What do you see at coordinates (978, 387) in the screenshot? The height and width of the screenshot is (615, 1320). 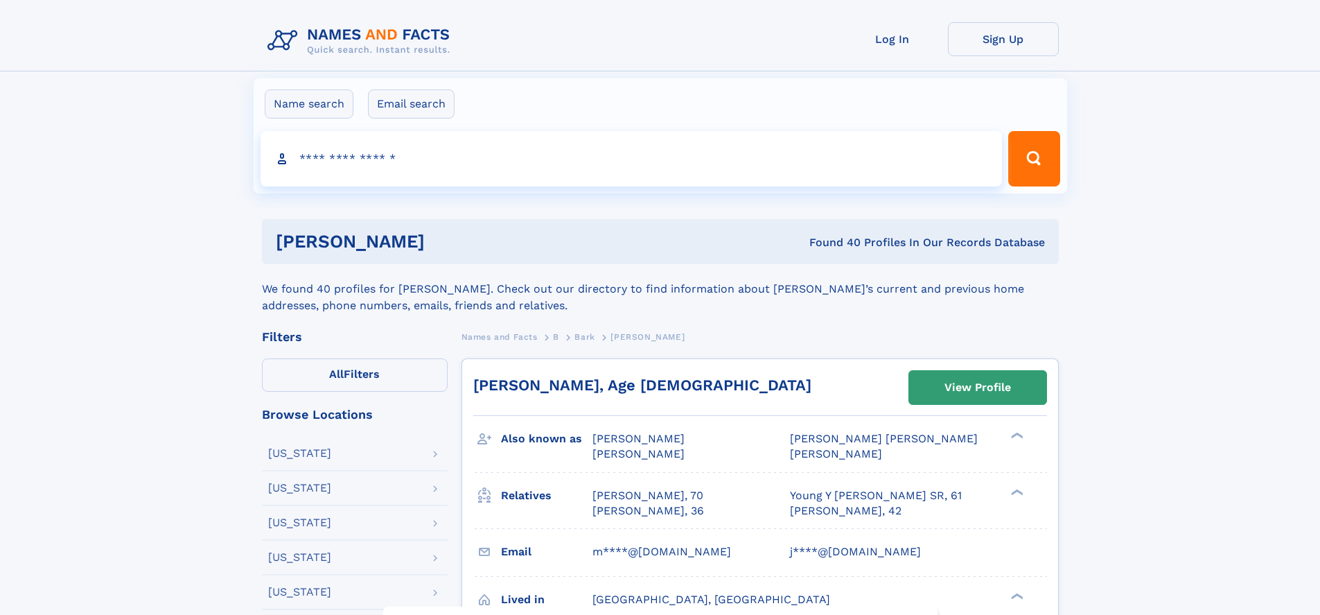 I see `div: View Profile` at bounding box center [978, 387].